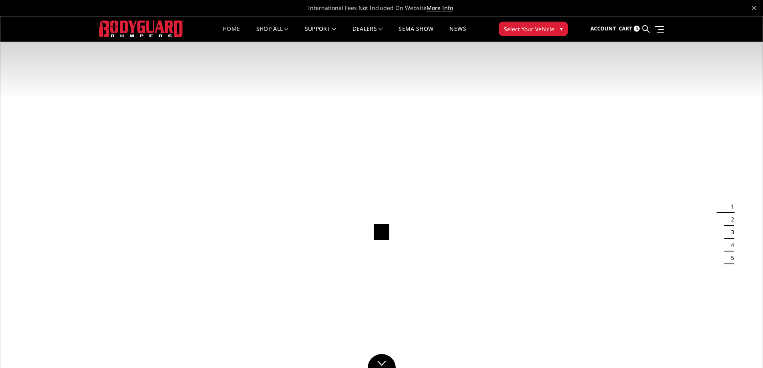  Describe the element at coordinates (533, 29) in the screenshot. I see `button: Select Your Vehicle` at that location.